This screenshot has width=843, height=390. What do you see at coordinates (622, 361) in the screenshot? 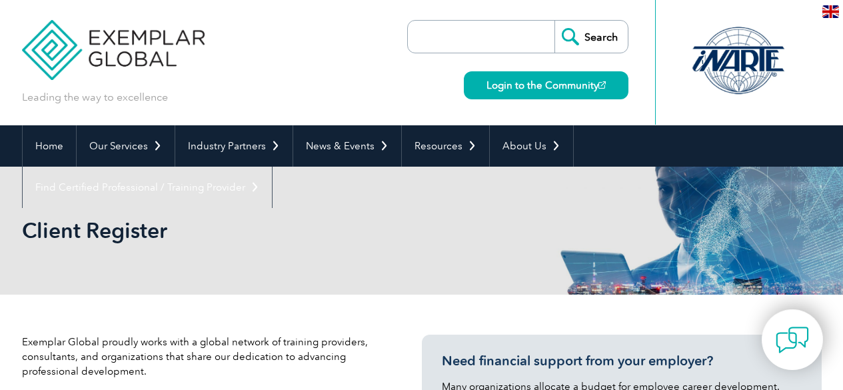
I see `h3: Need financial support from your employer?` at bounding box center [622, 361].